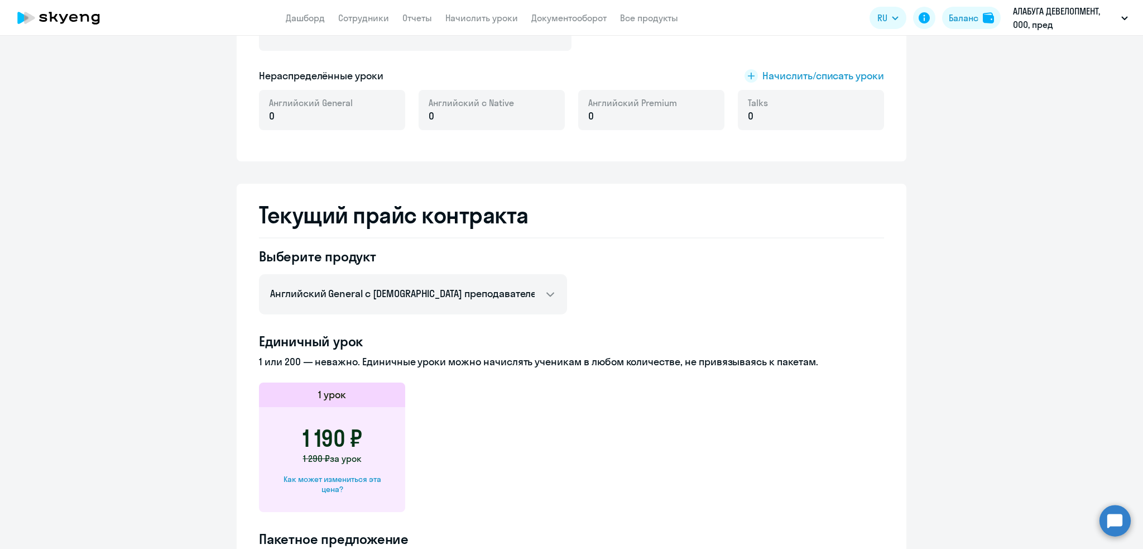 The image size is (1143, 549). I want to click on div: Как может измениться эта цена?, so click(332, 484).